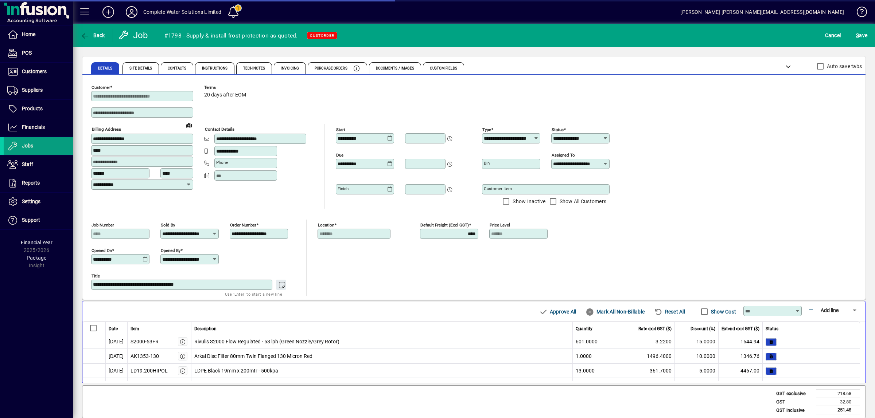 Image resolution: width=875 pixels, height=418 pixels. What do you see at coordinates (722, 312) in the screenshot?
I see `label: Show Cost` at bounding box center [722, 312].